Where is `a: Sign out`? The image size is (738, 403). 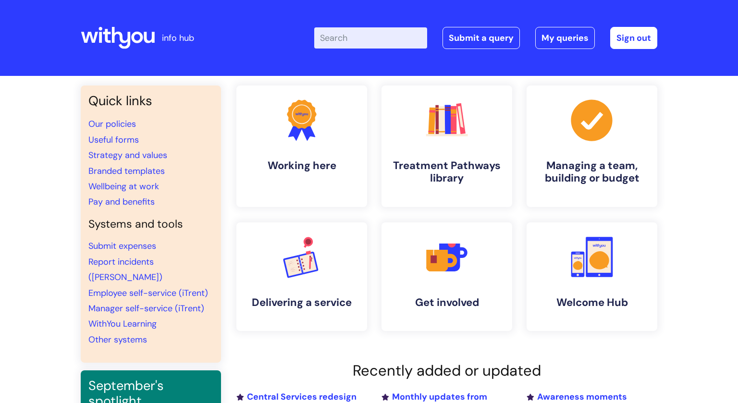
a: Sign out is located at coordinates (634, 38).